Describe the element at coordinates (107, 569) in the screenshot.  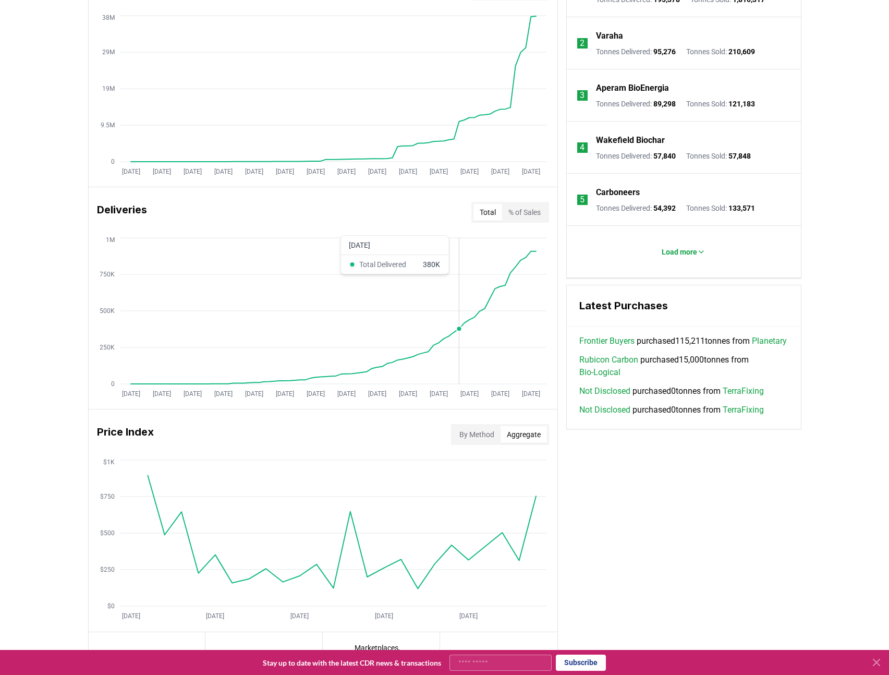
I see `tspan: $250` at that location.